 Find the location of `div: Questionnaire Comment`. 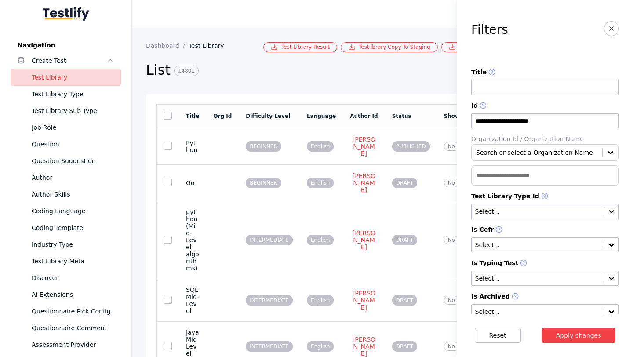

div: Questionnaire Comment is located at coordinates (72, 328).